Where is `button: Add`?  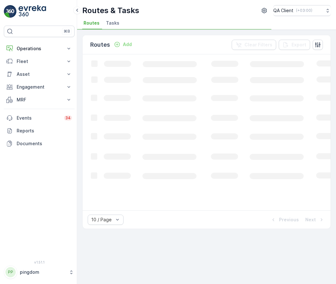
button: Add is located at coordinates (123, 44).